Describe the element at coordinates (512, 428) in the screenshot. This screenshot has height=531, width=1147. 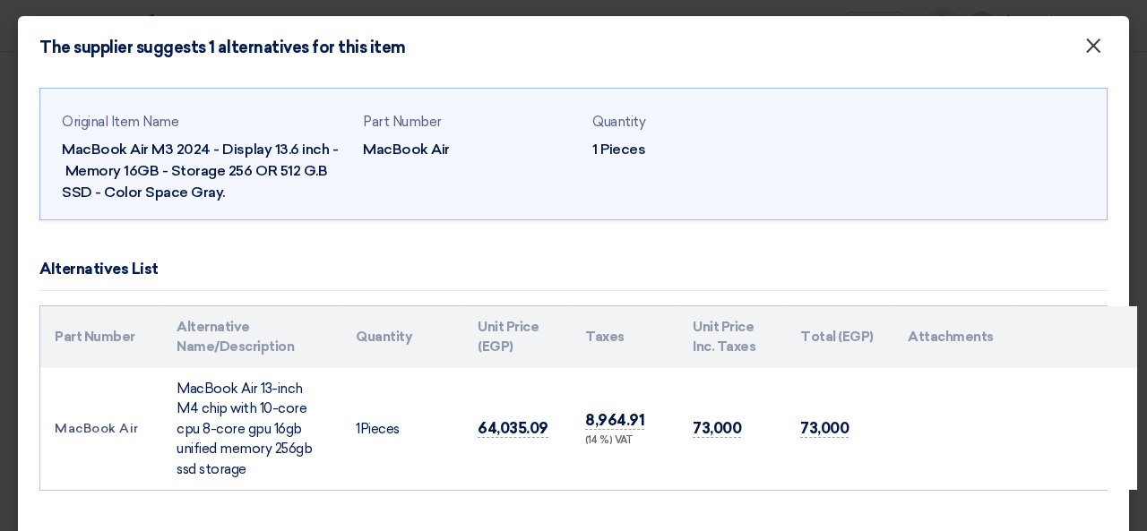
I see `span: 64,035.09` at that location.